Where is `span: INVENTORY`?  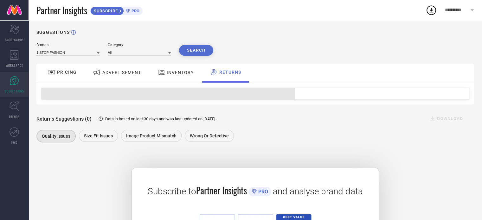
span: INVENTORY is located at coordinates (180, 73).